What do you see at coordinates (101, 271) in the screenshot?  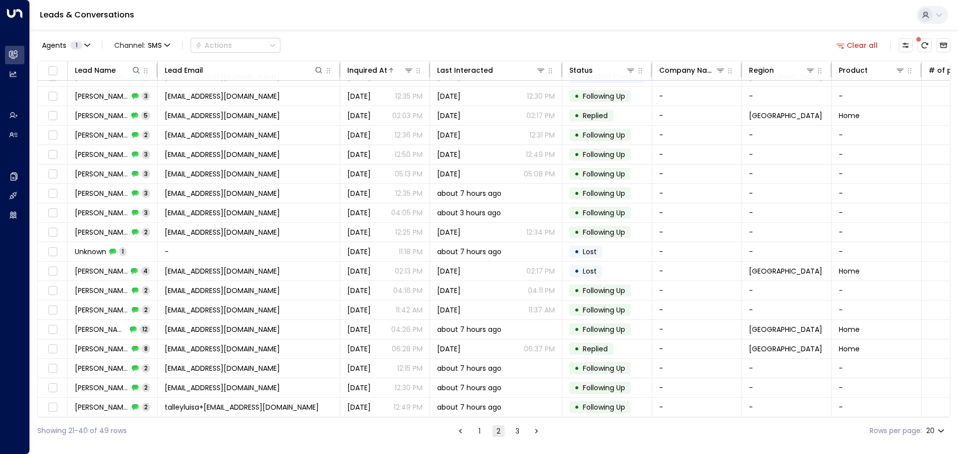 I see `span: Arlecia Talley` at bounding box center [101, 271].